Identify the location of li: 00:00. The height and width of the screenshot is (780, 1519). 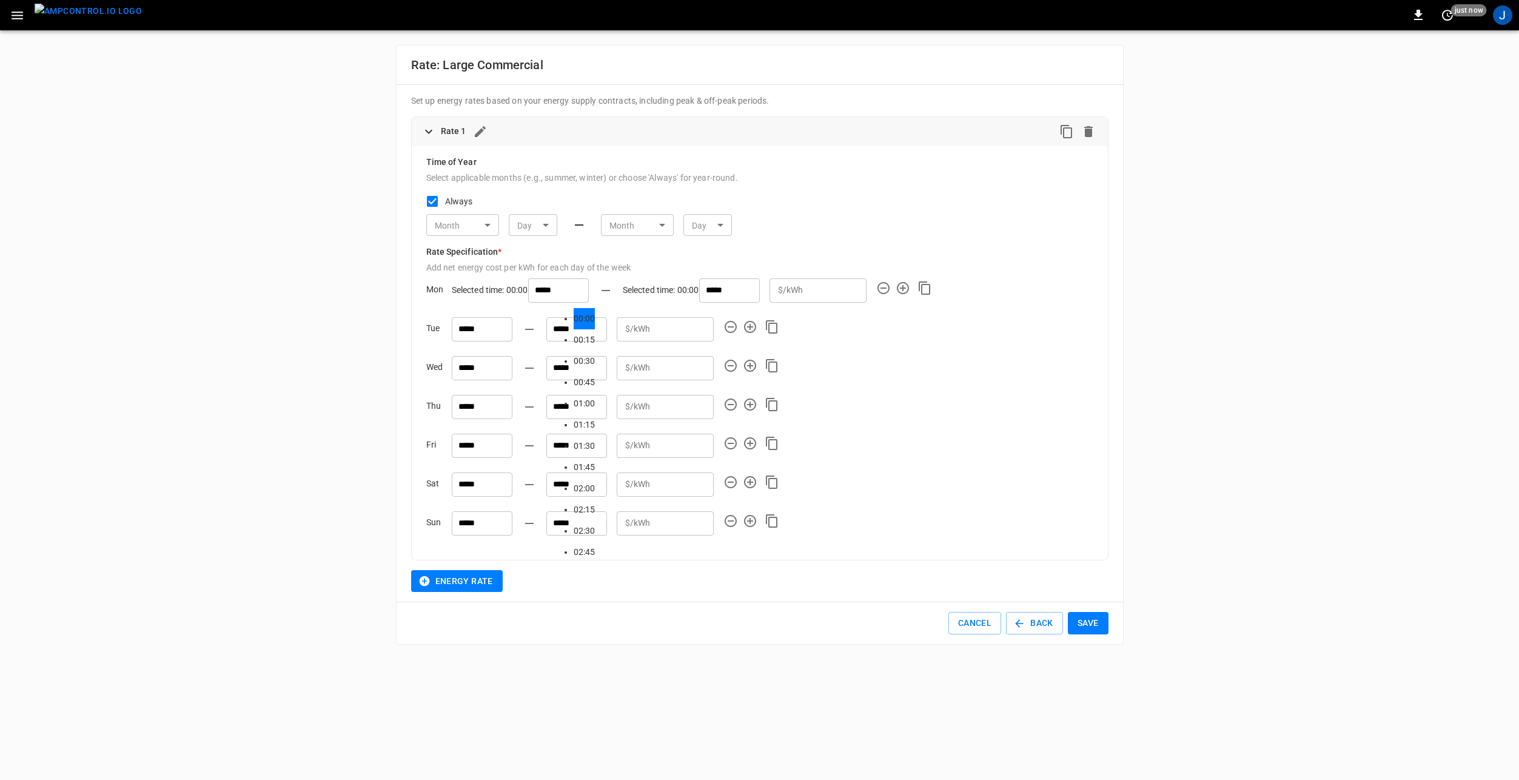
(585, 318).